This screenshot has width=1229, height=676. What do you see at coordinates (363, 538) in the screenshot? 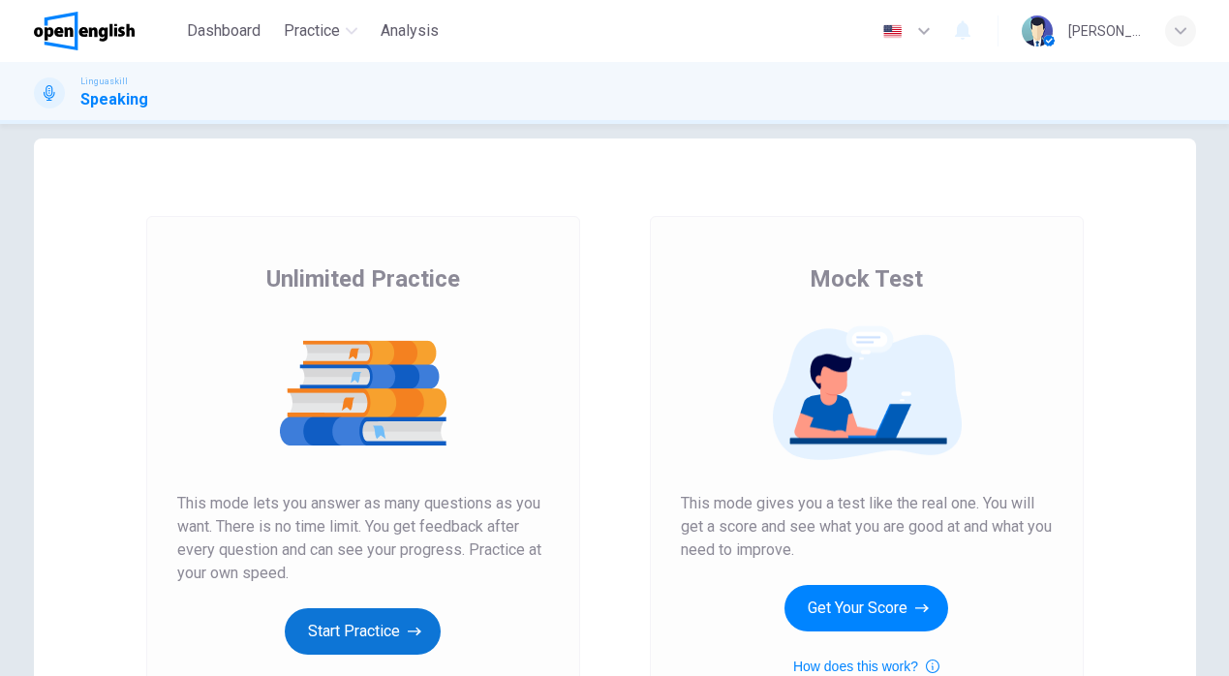
I see `span: This mode lets you answer as many questions as you want. There is no time limit. You get feedback...` at bounding box center [363, 538].